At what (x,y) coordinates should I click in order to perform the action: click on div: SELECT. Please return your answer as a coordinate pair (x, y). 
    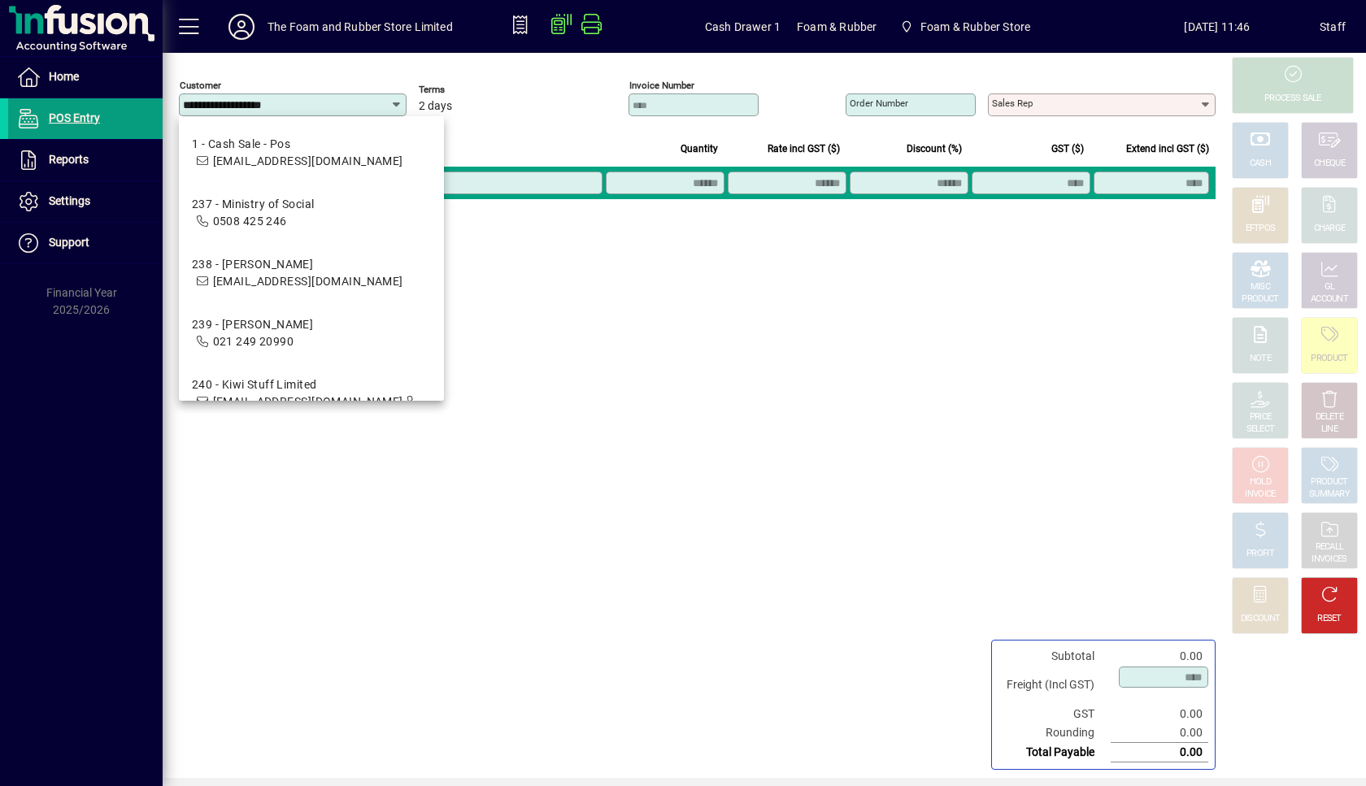
    Looking at the image, I should click on (1260, 429).